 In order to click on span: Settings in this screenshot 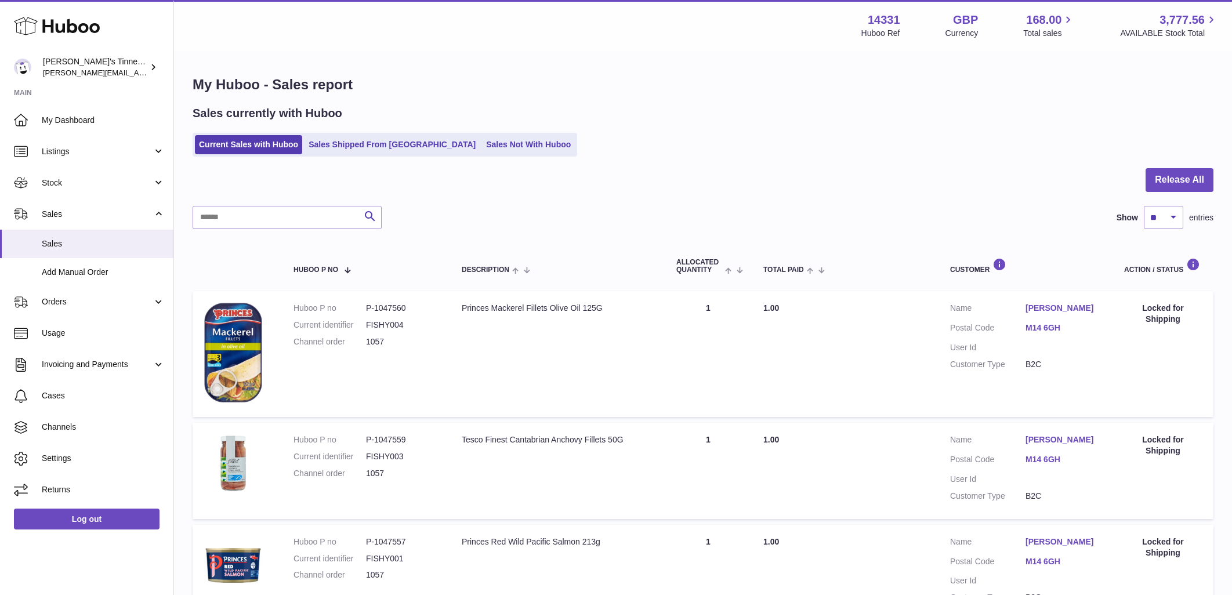, I will do `click(103, 458)`.